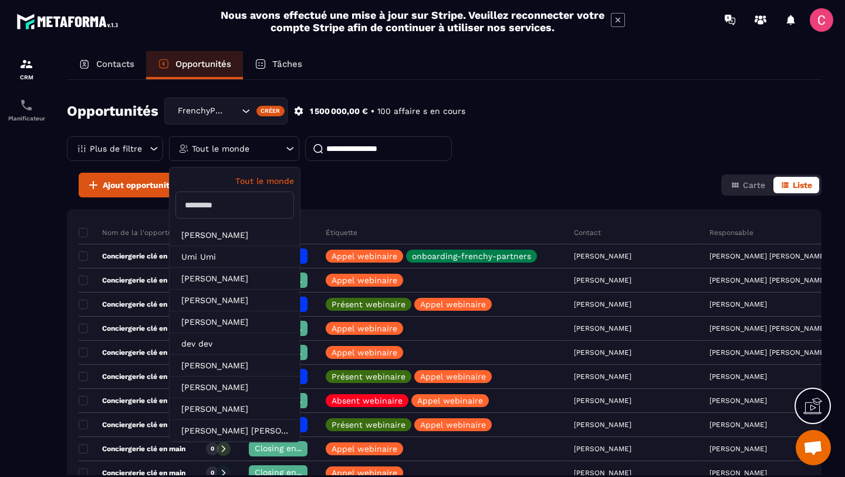 This screenshot has height=477, width=845. Describe the element at coordinates (754, 185) in the screenshot. I see `span: Carte` at that location.